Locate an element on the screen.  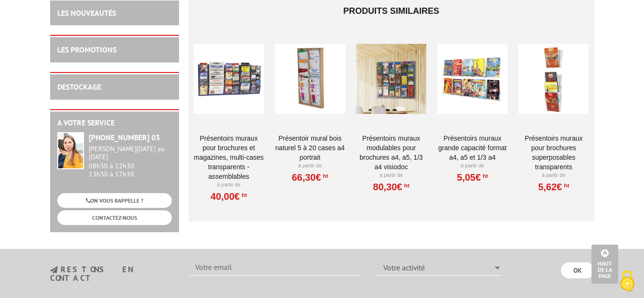
input: Votre email is located at coordinates (275, 268).